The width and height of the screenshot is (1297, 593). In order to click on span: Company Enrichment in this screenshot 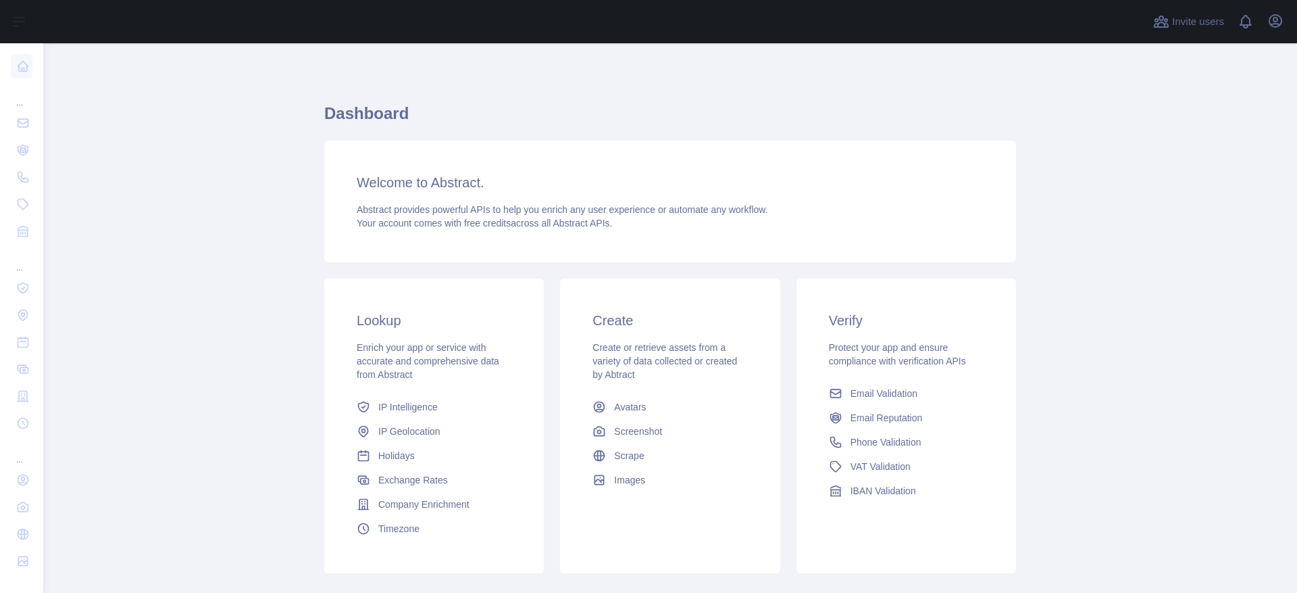, I will do `click(424, 504)`.